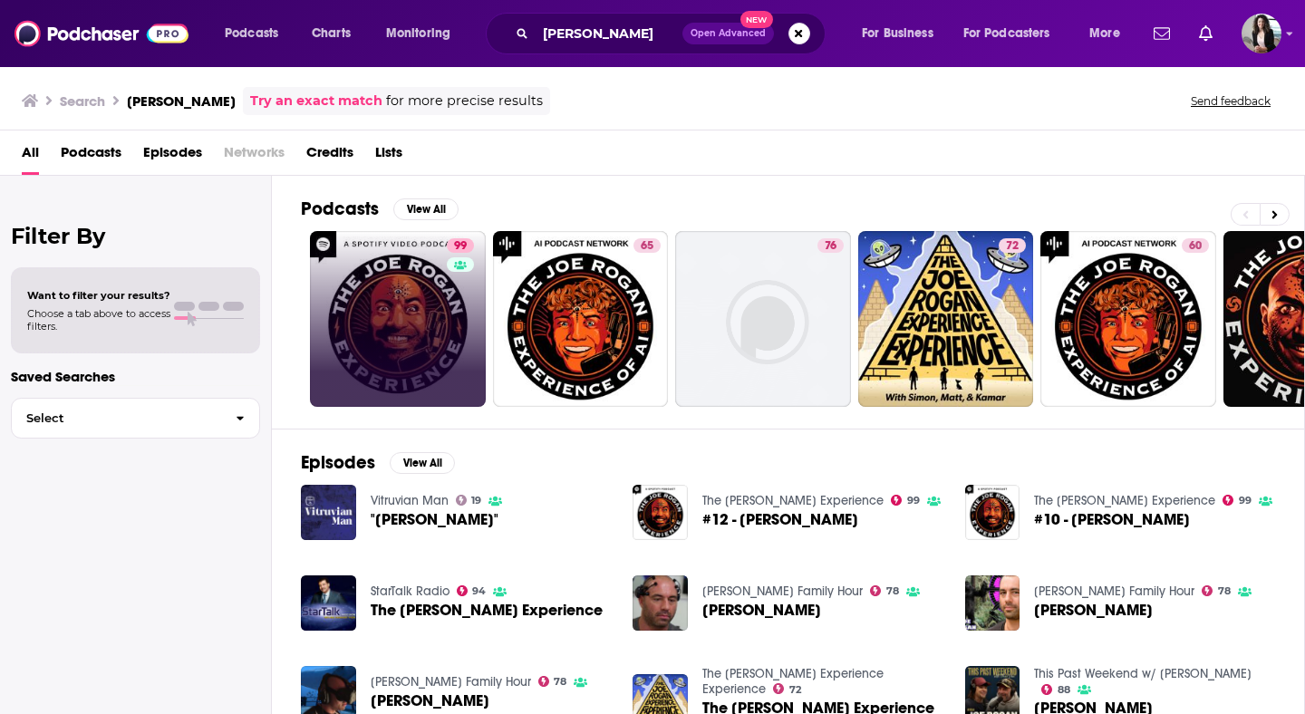 This screenshot has width=1305, height=714. Describe the element at coordinates (330, 156) in the screenshot. I see `span: Credits` at that location.